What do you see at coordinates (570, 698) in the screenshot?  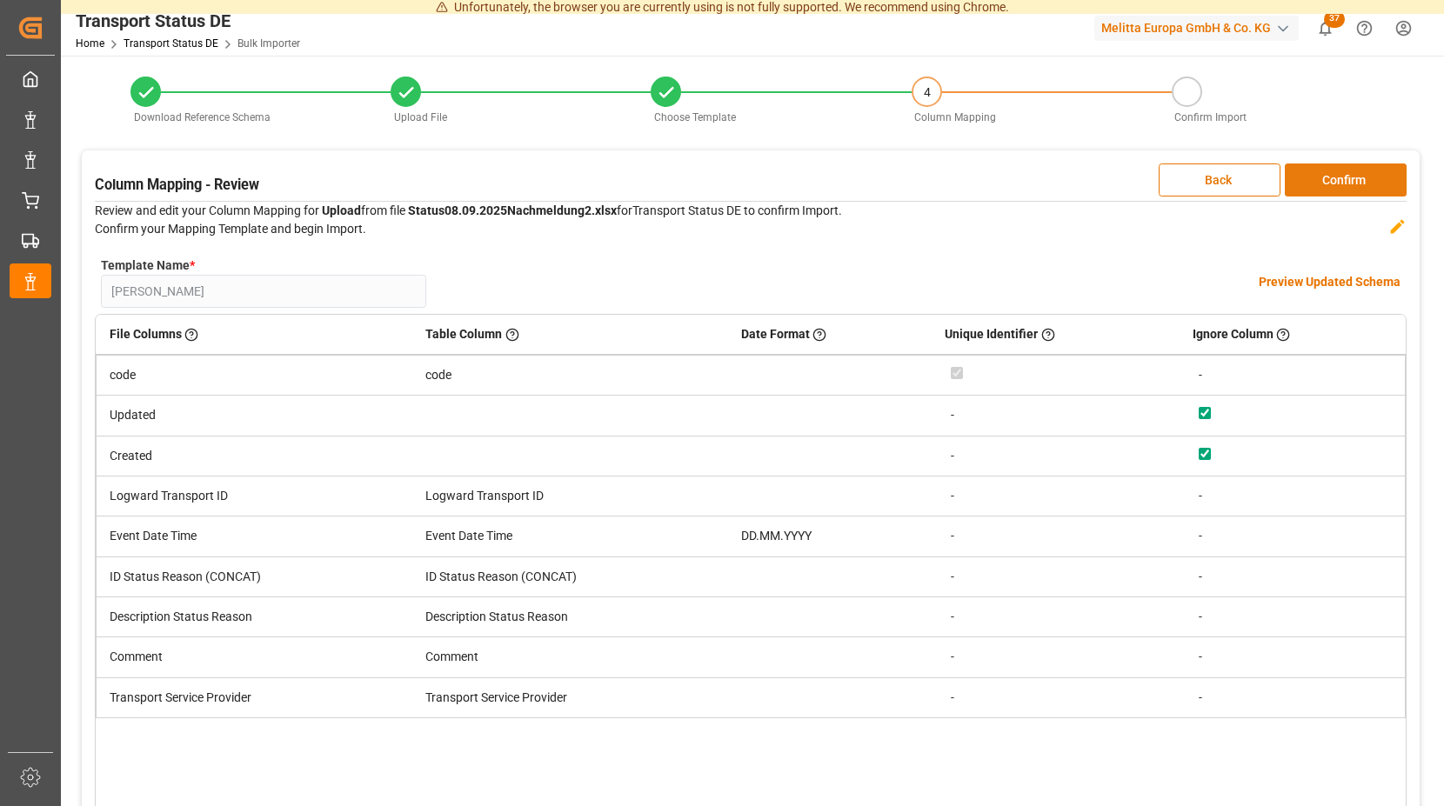 I see `div: Transport Service Provider` at bounding box center [570, 698].